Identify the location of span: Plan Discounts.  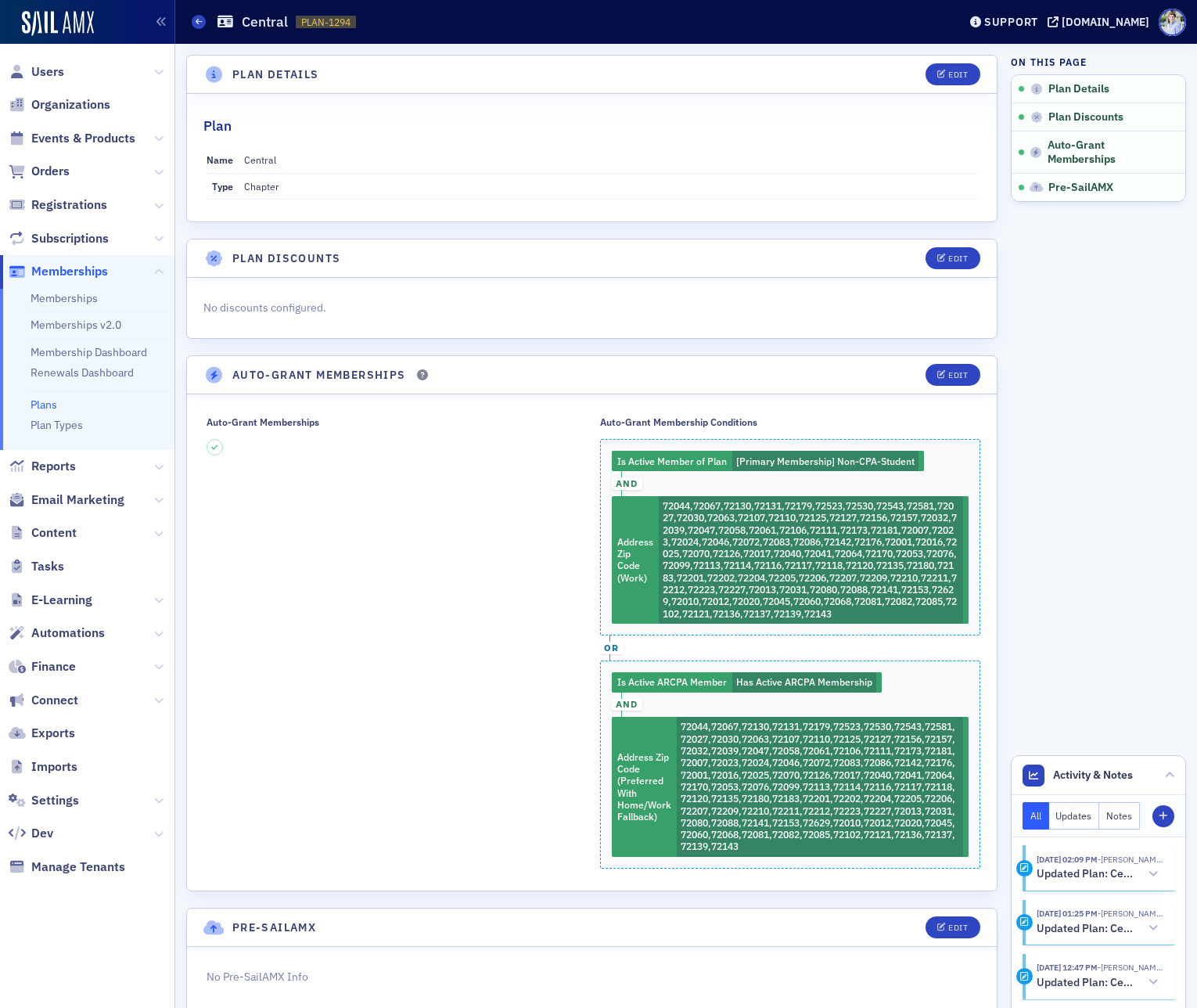
(1086, 118).